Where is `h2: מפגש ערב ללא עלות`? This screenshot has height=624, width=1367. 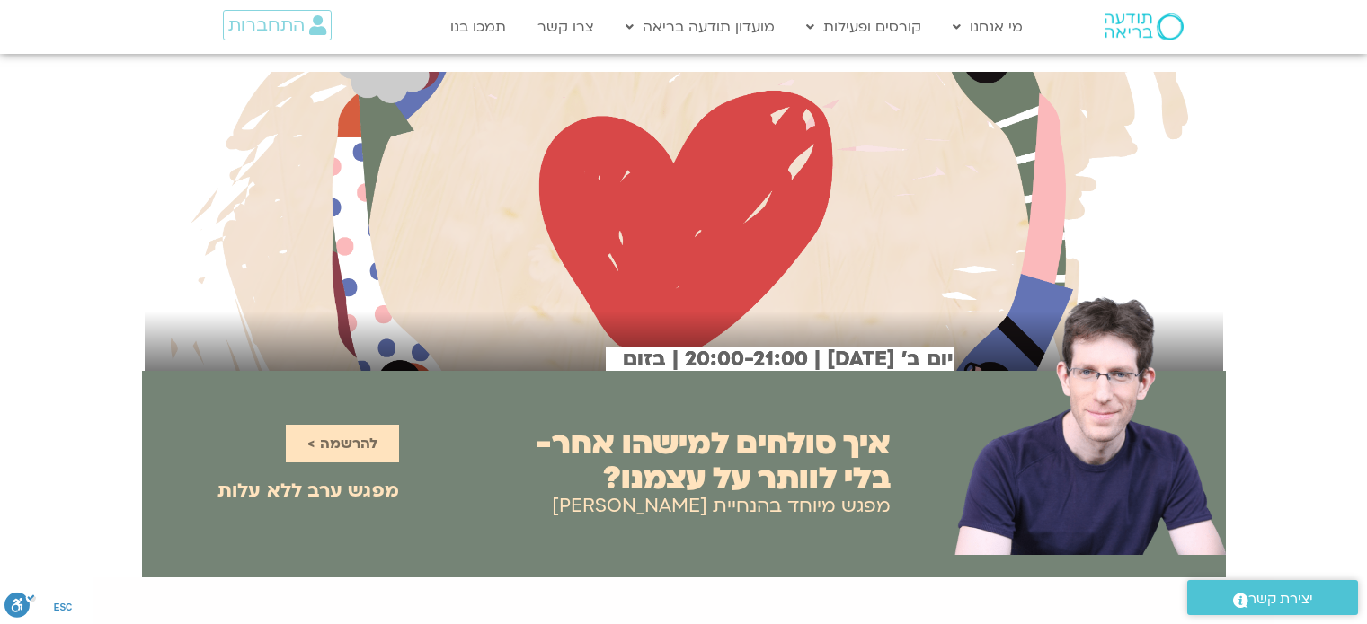 h2: מפגש ערב ללא עלות is located at coordinates (308, 491).